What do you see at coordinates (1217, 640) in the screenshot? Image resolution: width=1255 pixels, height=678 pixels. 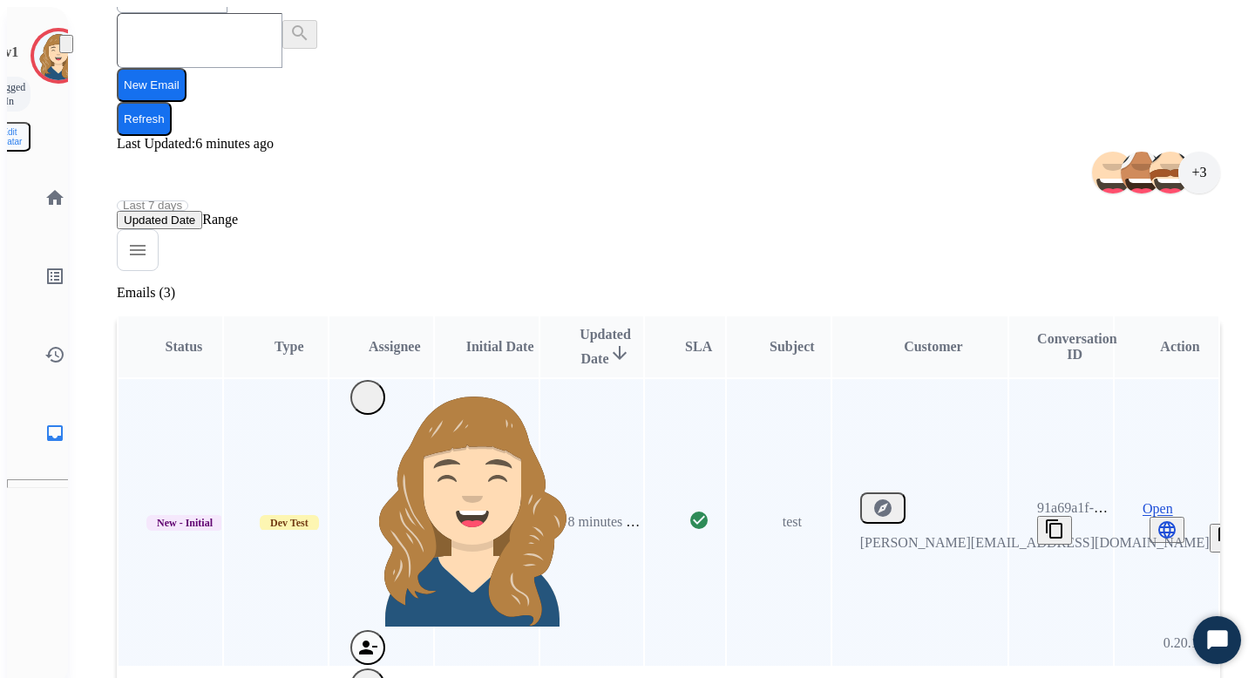 I see `button: Start Chat` at bounding box center [1217, 640].